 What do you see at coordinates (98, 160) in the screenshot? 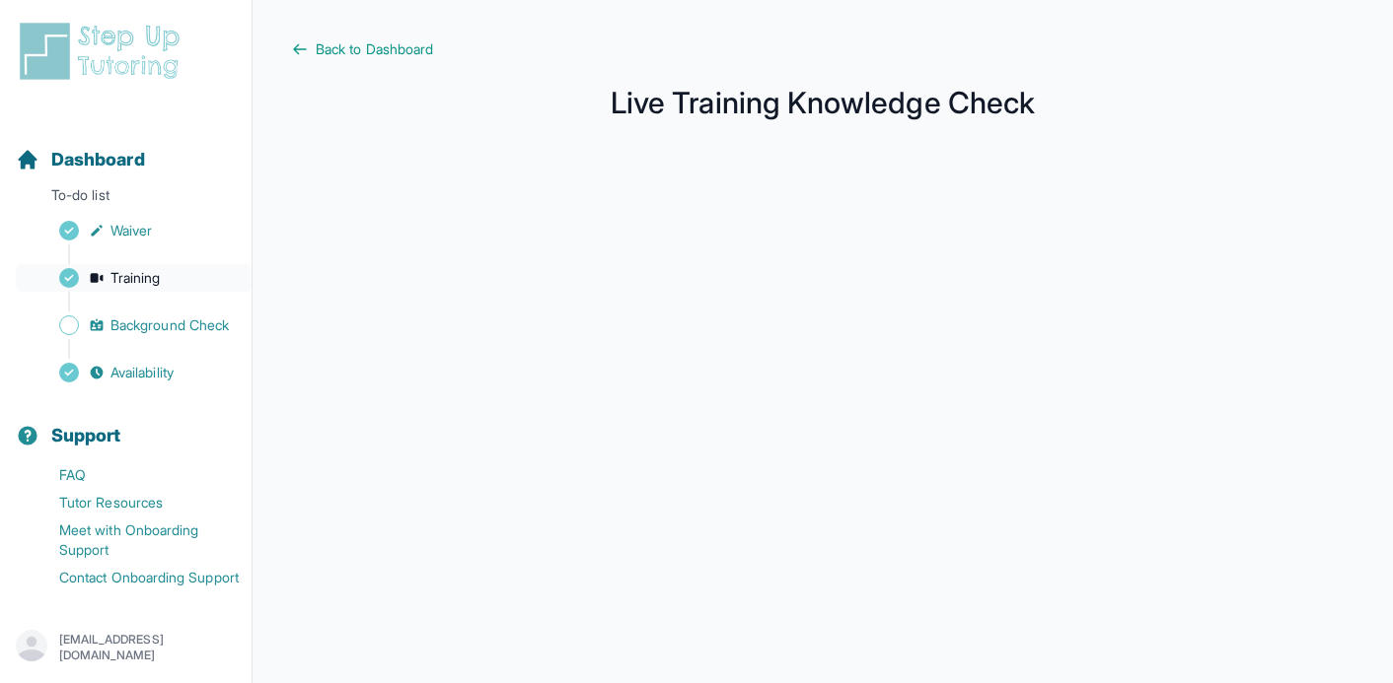
I see `span: Dashboard` at bounding box center [98, 160].